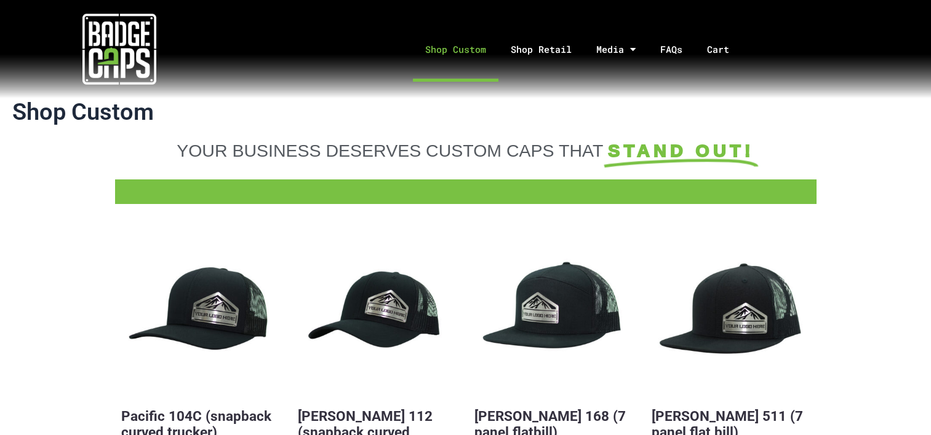  I want to click on button: BadgeCaps - Richardson 112, so click(376, 314).